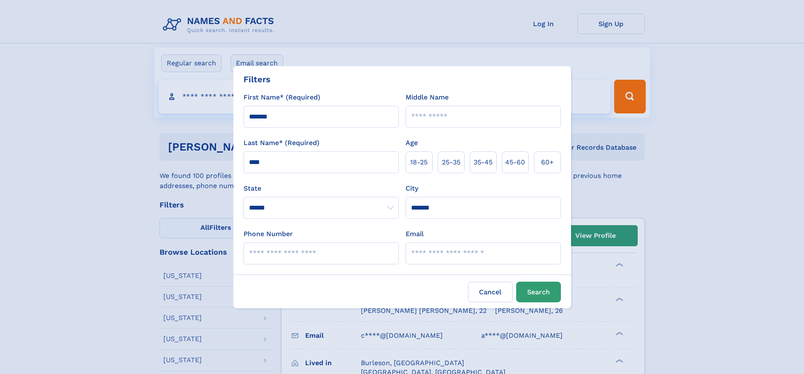 This screenshot has width=804, height=374. I want to click on label: Email, so click(415, 234).